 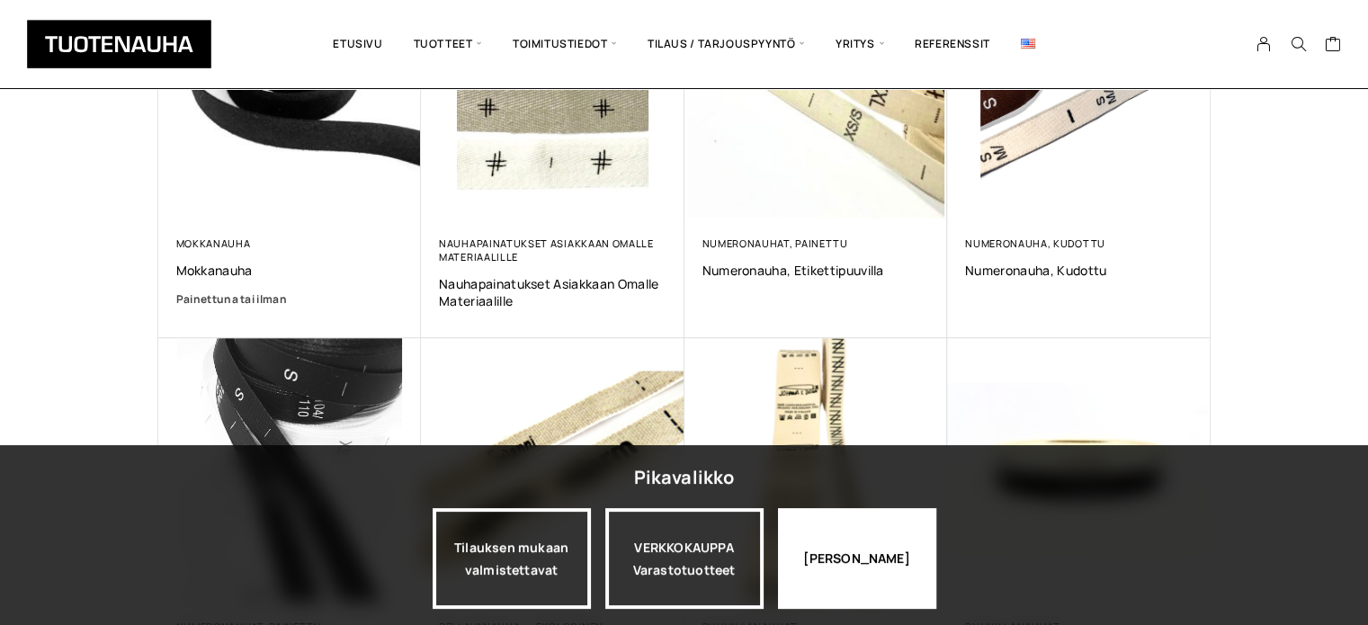 I want to click on a: Numeronauhat, painettu, so click(x=775, y=243).